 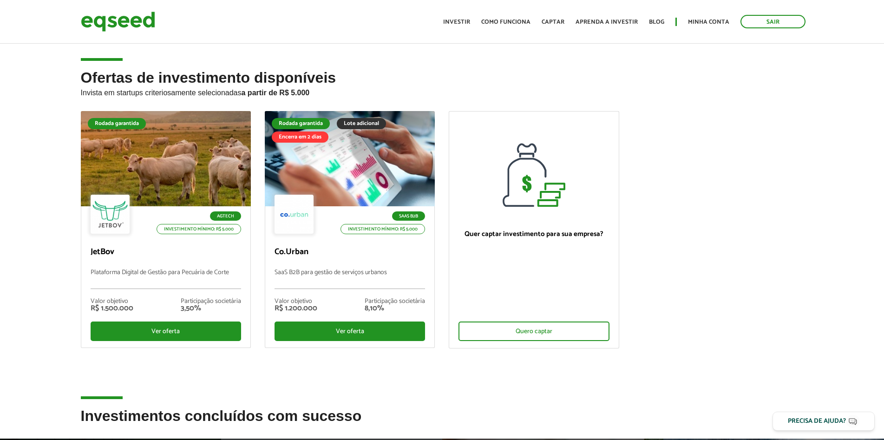 What do you see at coordinates (112, 308) in the screenshot?
I see `div: R$ 1.500.000` at bounding box center [112, 308].